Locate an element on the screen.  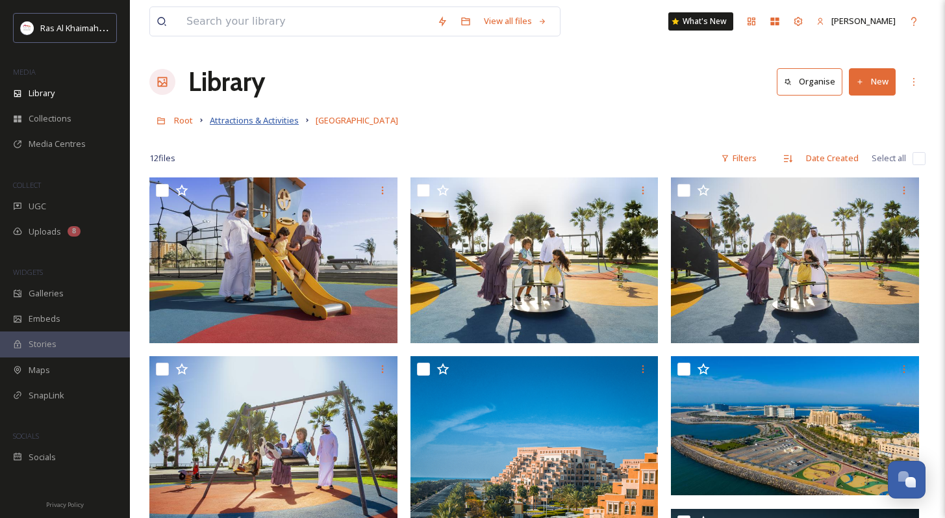
span: Attractions & Activities is located at coordinates (254, 120).